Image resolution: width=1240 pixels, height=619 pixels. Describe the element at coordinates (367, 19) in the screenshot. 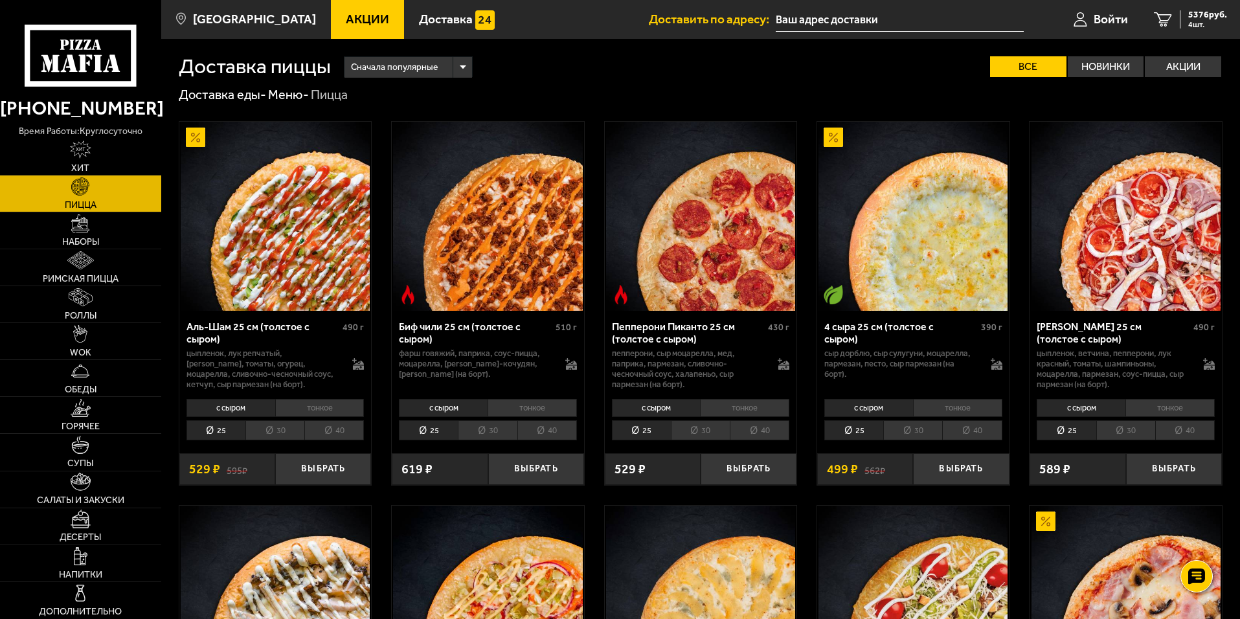

I see `span: Акции` at that location.